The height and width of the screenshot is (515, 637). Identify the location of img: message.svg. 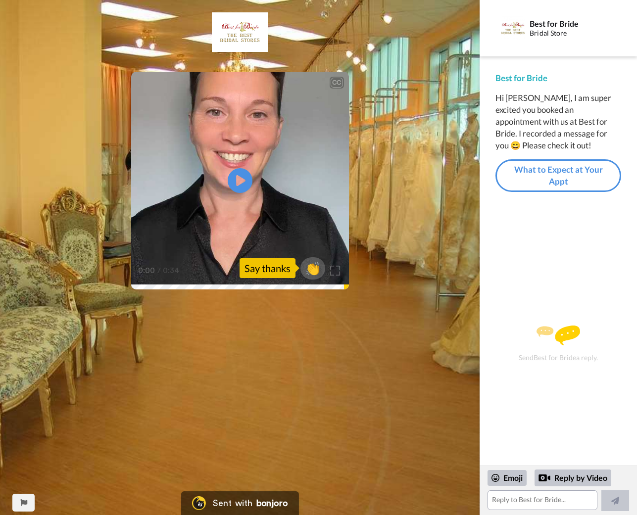
(558, 335).